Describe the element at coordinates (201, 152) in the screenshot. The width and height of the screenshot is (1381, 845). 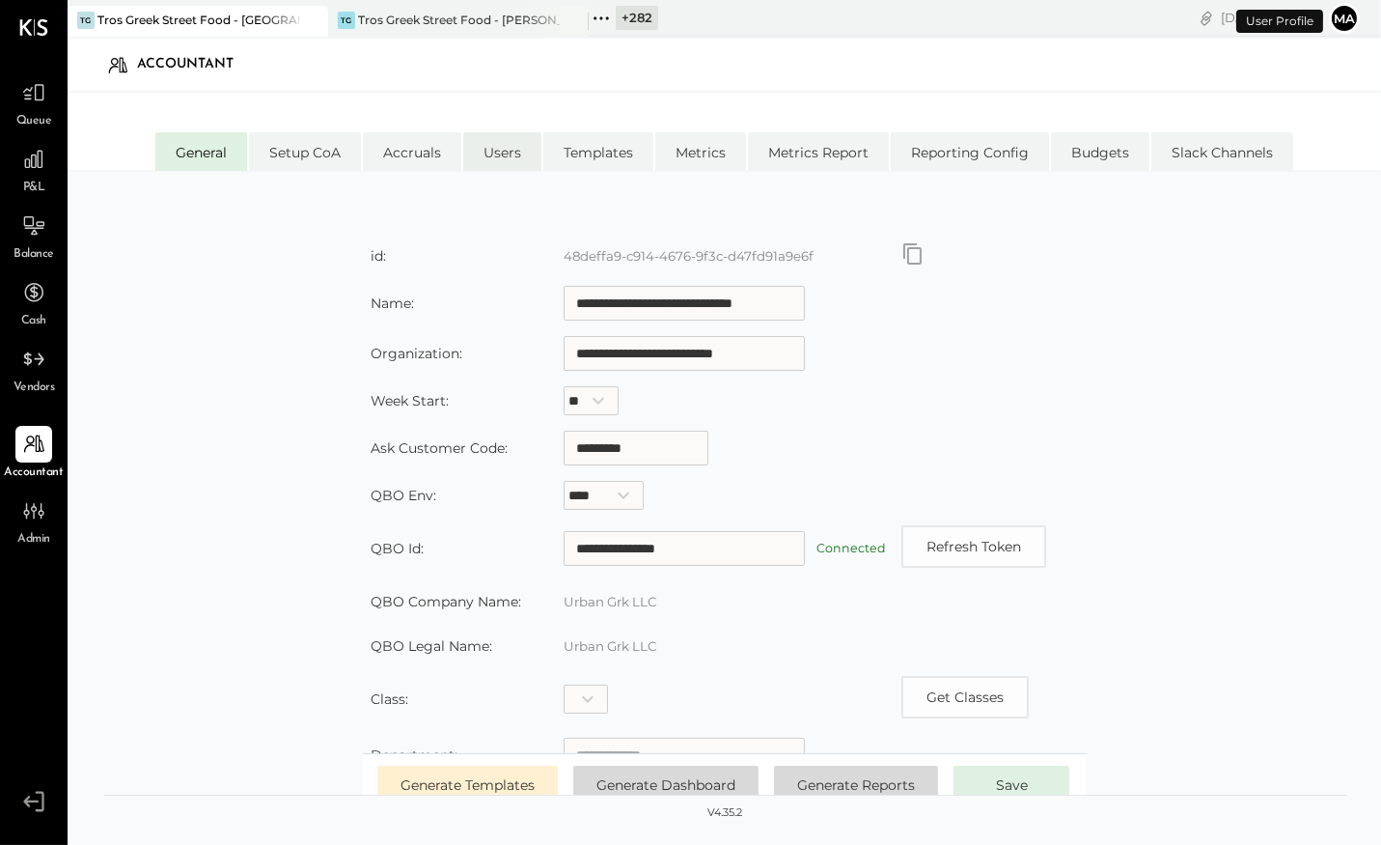
I see `li: General` at that location.